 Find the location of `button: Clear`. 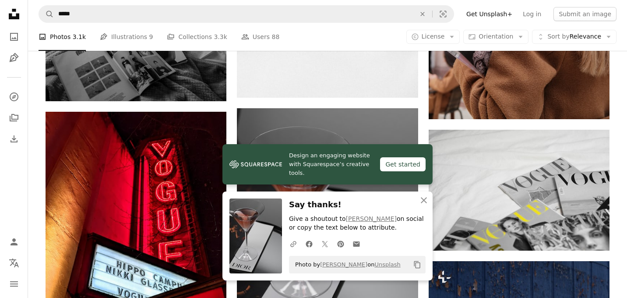

button: Clear is located at coordinates (423, 14).